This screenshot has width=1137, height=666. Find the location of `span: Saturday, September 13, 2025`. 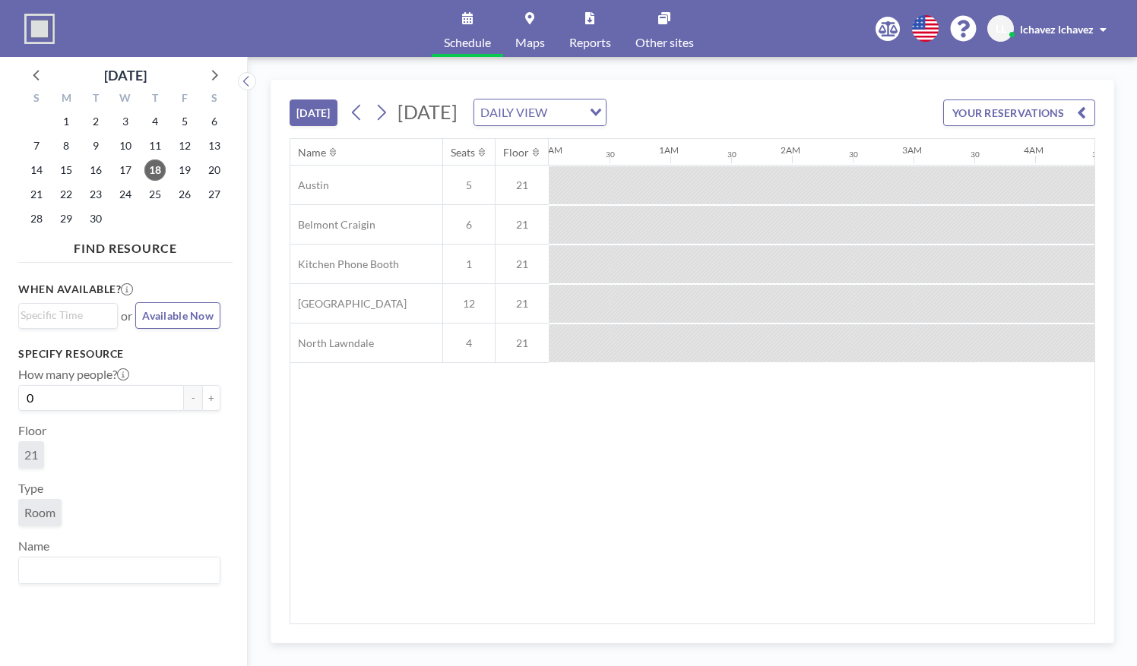

span: Saturday, September 13, 2025 is located at coordinates (214, 146).